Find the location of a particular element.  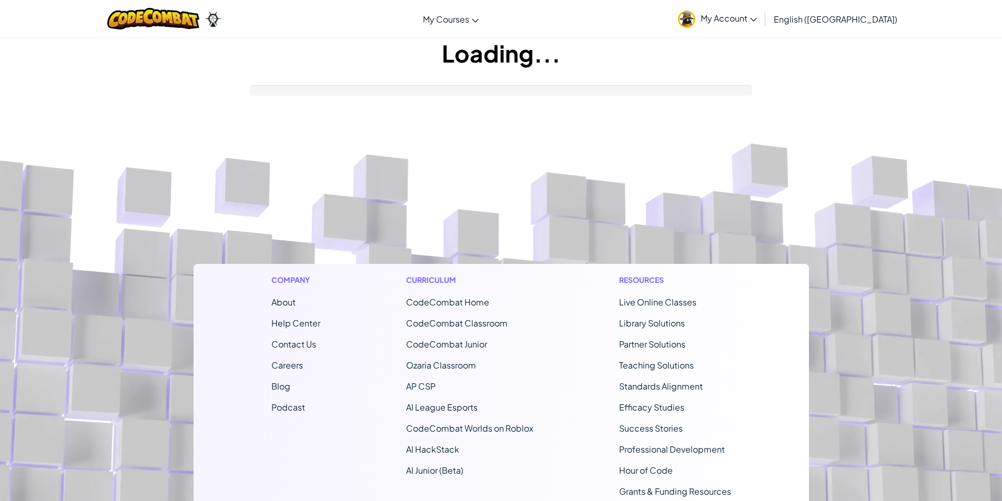

a: My Courses is located at coordinates (451, 19).